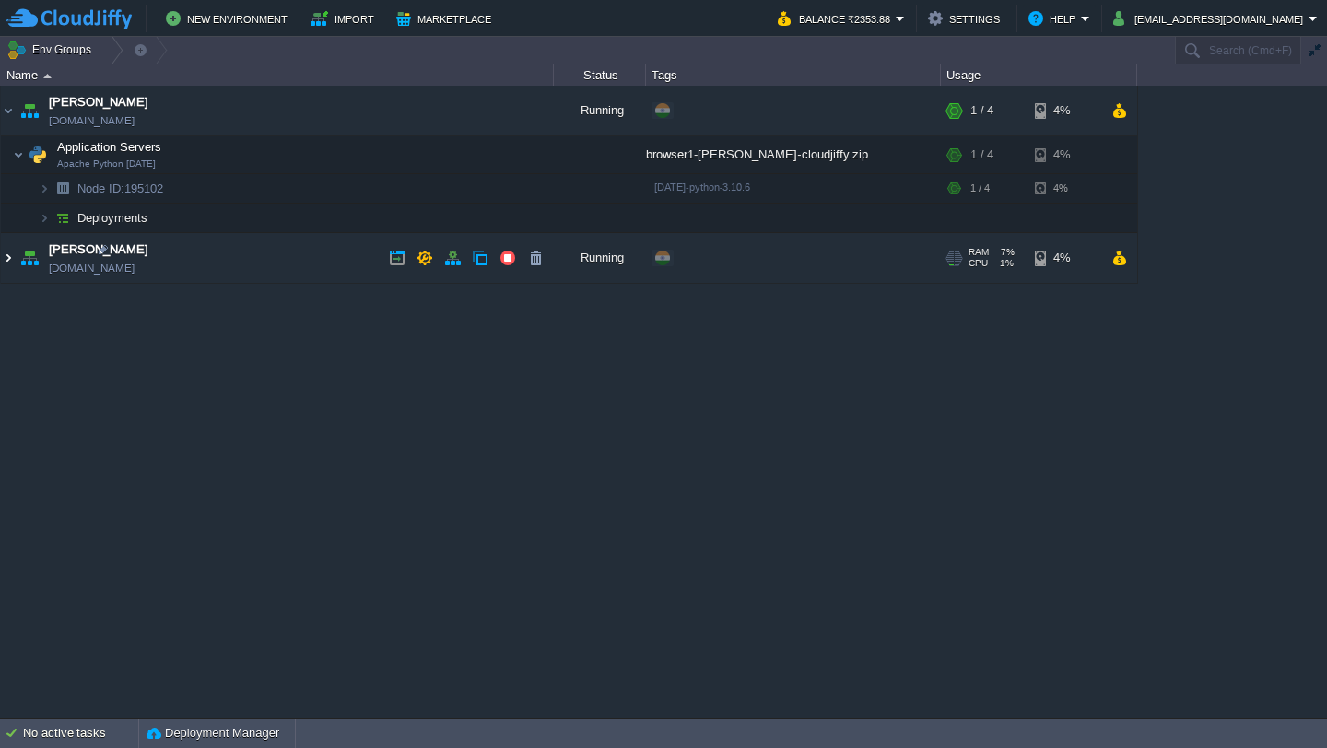 The height and width of the screenshot is (748, 1327). Describe the element at coordinates (121, 188) in the screenshot. I see `span: 195102` at that location.